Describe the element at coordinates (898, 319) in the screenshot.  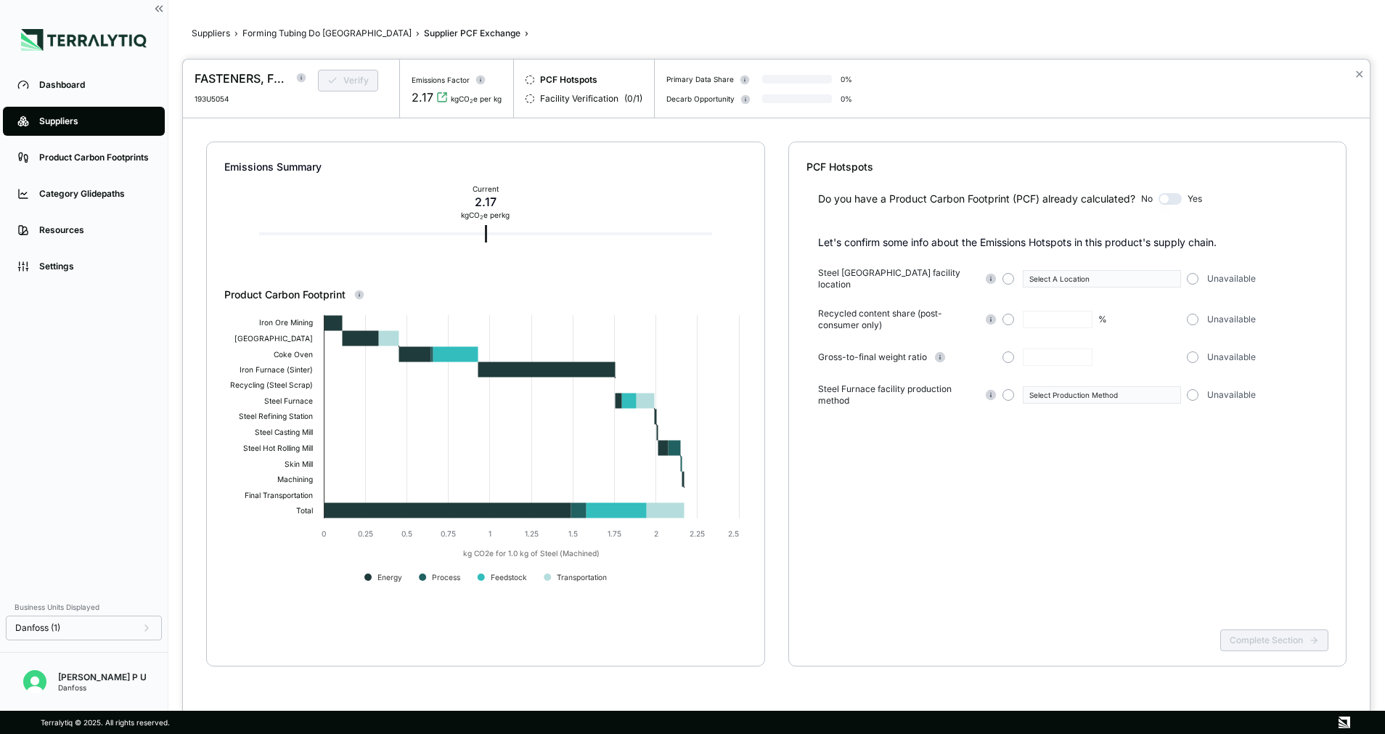
I see `span: Recycled content share (post-consumer only)` at that location.